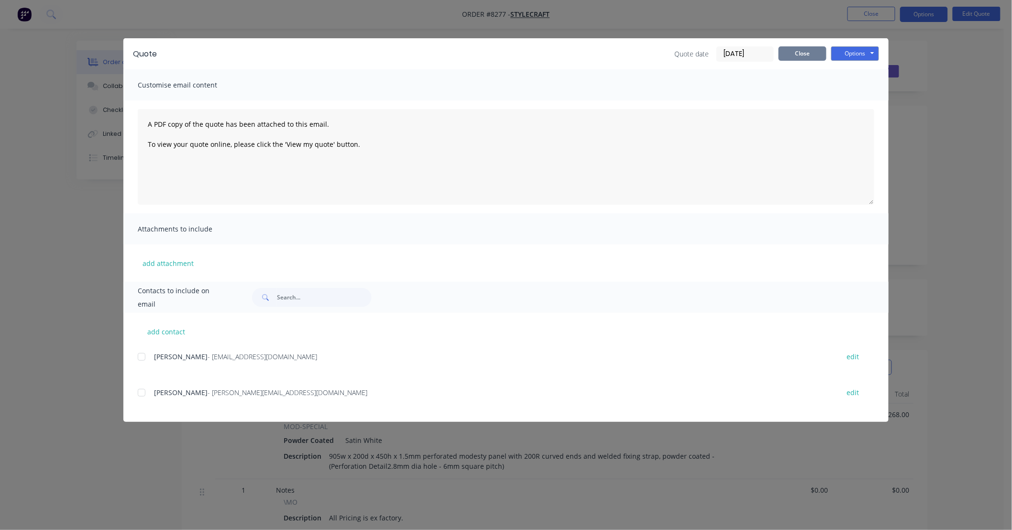  What do you see at coordinates (803, 54) in the screenshot?
I see `button: Close` at bounding box center [803, 54].